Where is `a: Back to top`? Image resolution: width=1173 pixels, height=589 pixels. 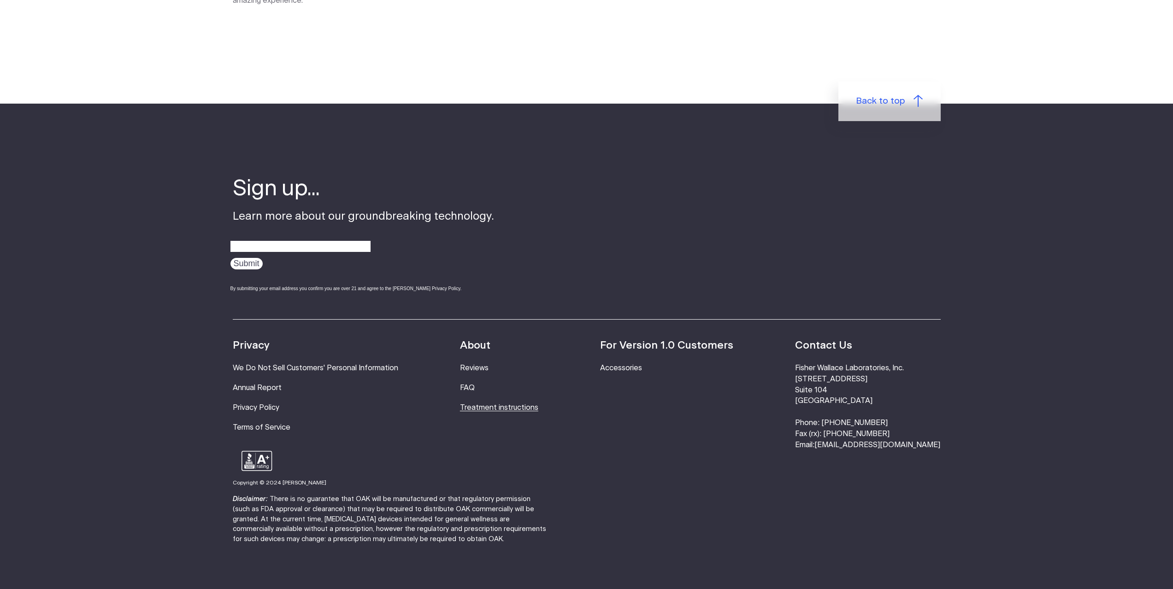
a: Back to top is located at coordinates (889, 101).